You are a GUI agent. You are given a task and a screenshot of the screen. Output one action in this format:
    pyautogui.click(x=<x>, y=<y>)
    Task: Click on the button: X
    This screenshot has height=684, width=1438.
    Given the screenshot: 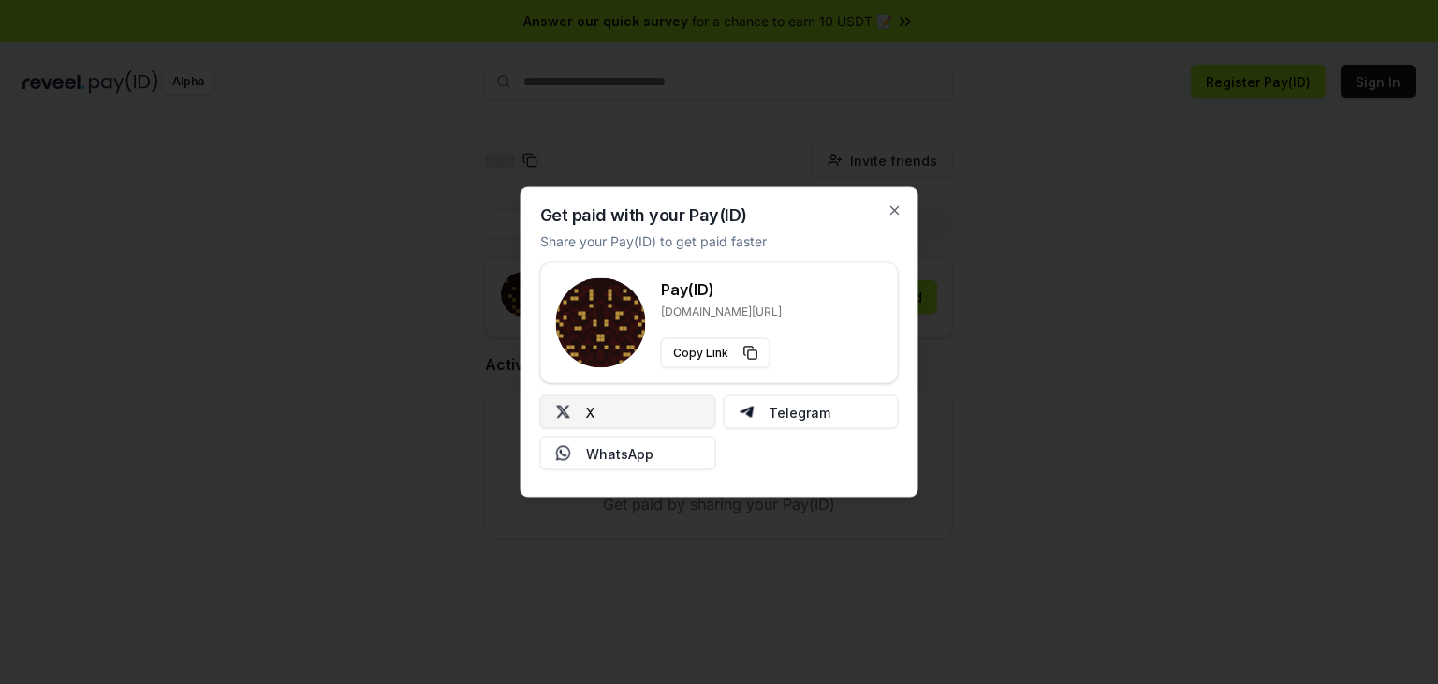 What is the action you would take?
    pyautogui.click(x=628, y=412)
    